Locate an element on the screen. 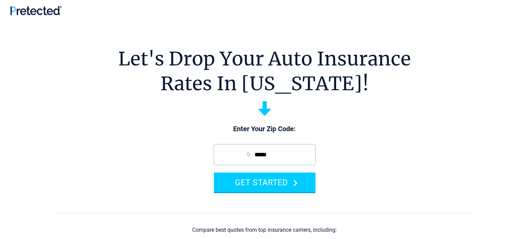  p: Enter Your Zip Code: is located at coordinates (264, 129).